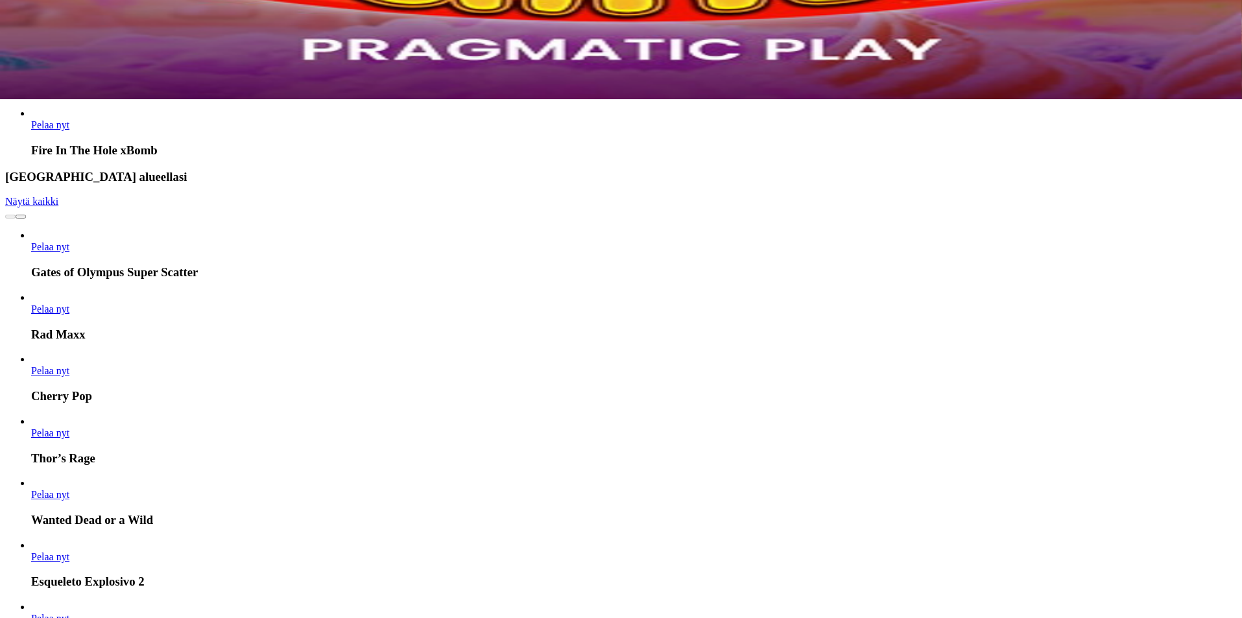 Image resolution: width=1242 pixels, height=618 pixels. What do you see at coordinates (633, 502) in the screenshot?
I see `article: Wanted Dead or a Wild` at bounding box center [633, 502].